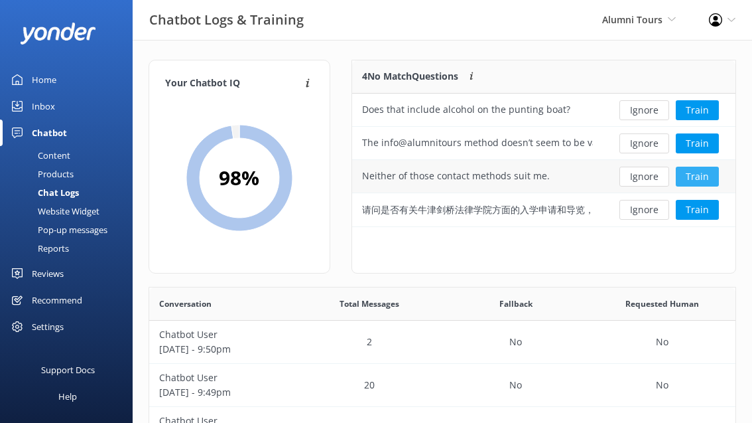  Describe the element at coordinates (233, 84) in the screenshot. I see `h4: Your Chatbot IQ` at that location.